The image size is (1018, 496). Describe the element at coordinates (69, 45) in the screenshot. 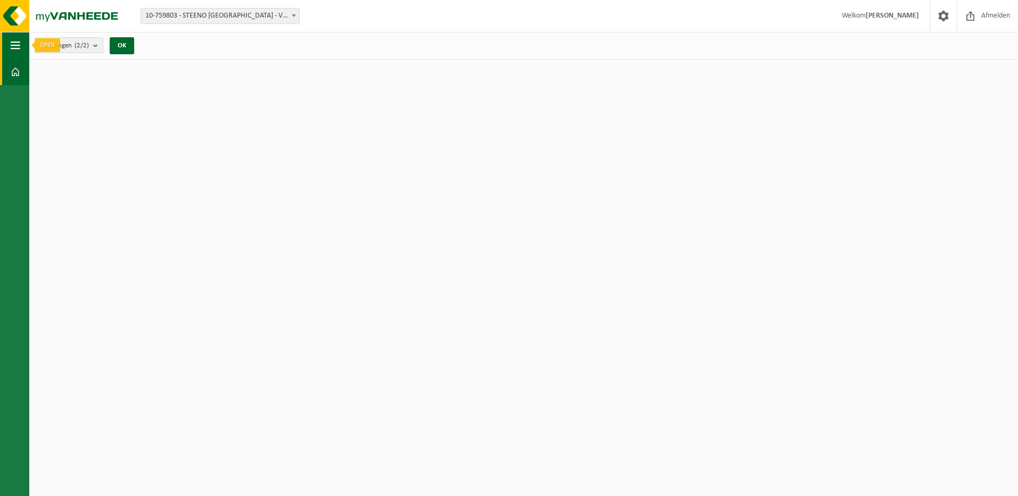

I see `button: Vestigingen(2/2)` at that location.